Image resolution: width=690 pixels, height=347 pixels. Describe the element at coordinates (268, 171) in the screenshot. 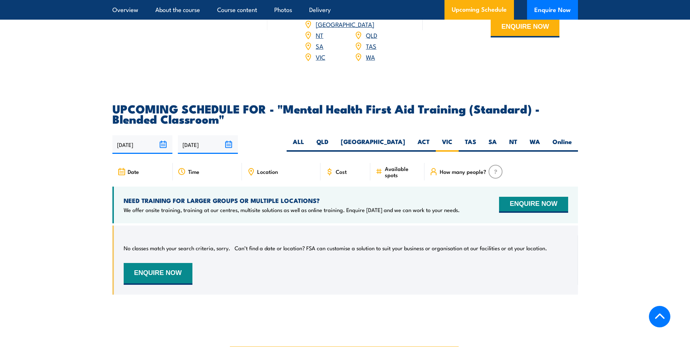

I see `span: Location` at that location.